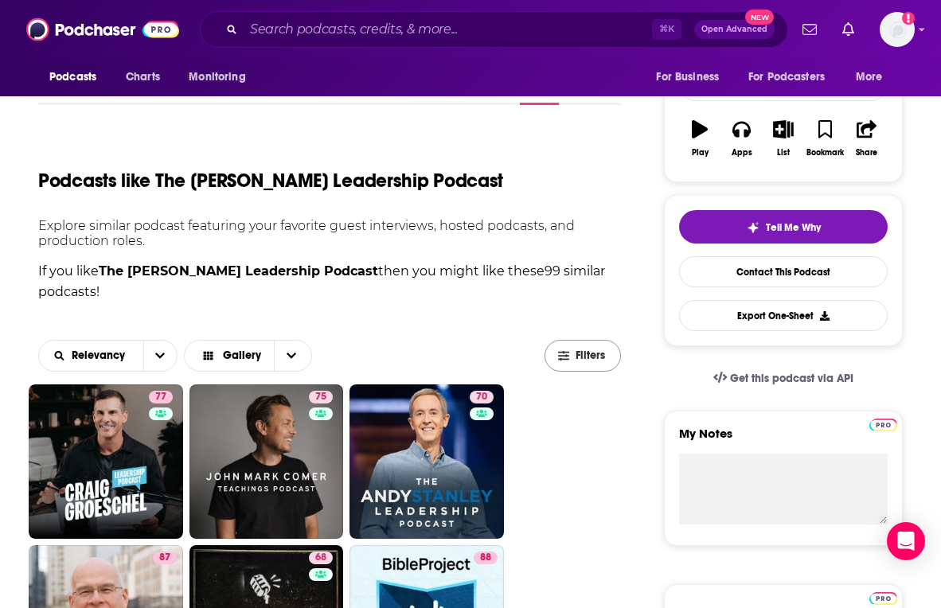  What do you see at coordinates (493, 29) in the screenshot?
I see `div: Search podcasts, credits, & more...` at bounding box center [493, 29].